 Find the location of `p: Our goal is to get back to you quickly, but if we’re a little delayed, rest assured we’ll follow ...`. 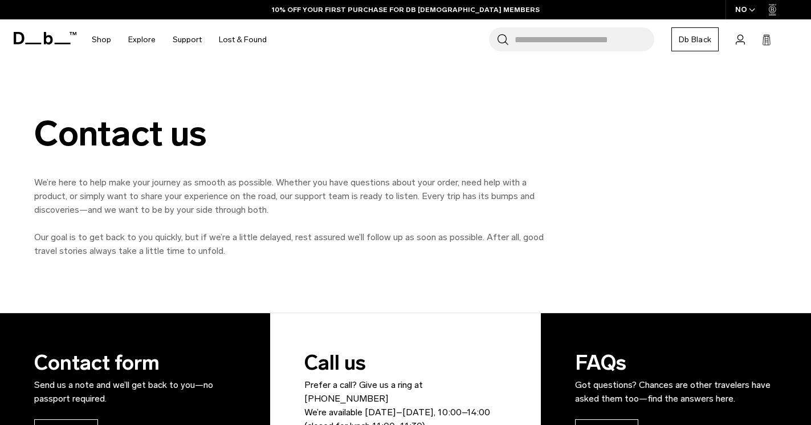

p: Our goal is to get back to you quickly, but if we’re a little delayed, rest assured we’ll follow ... is located at coordinates (291, 244).